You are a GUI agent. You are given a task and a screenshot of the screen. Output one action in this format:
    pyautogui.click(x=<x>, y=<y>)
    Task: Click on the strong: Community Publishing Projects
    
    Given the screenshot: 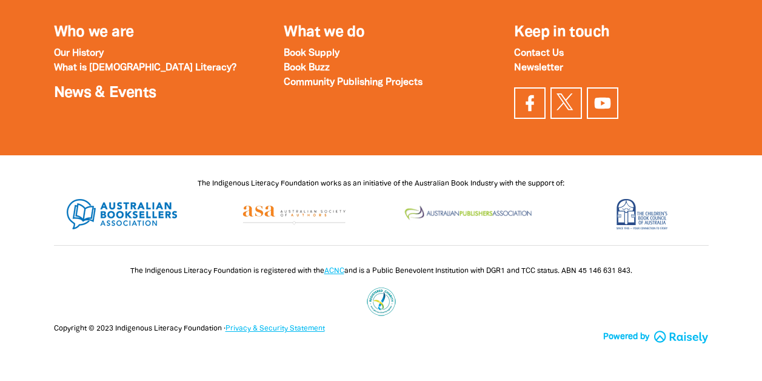 What is the action you would take?
    pyautogui.click(x=353, y=82)
    